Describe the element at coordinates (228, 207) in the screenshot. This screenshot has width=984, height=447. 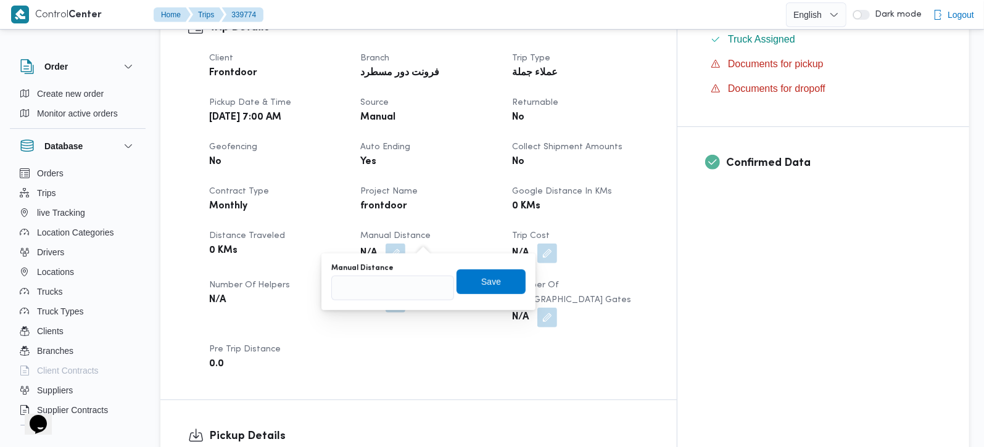
I see `b: Monthly` at that location.